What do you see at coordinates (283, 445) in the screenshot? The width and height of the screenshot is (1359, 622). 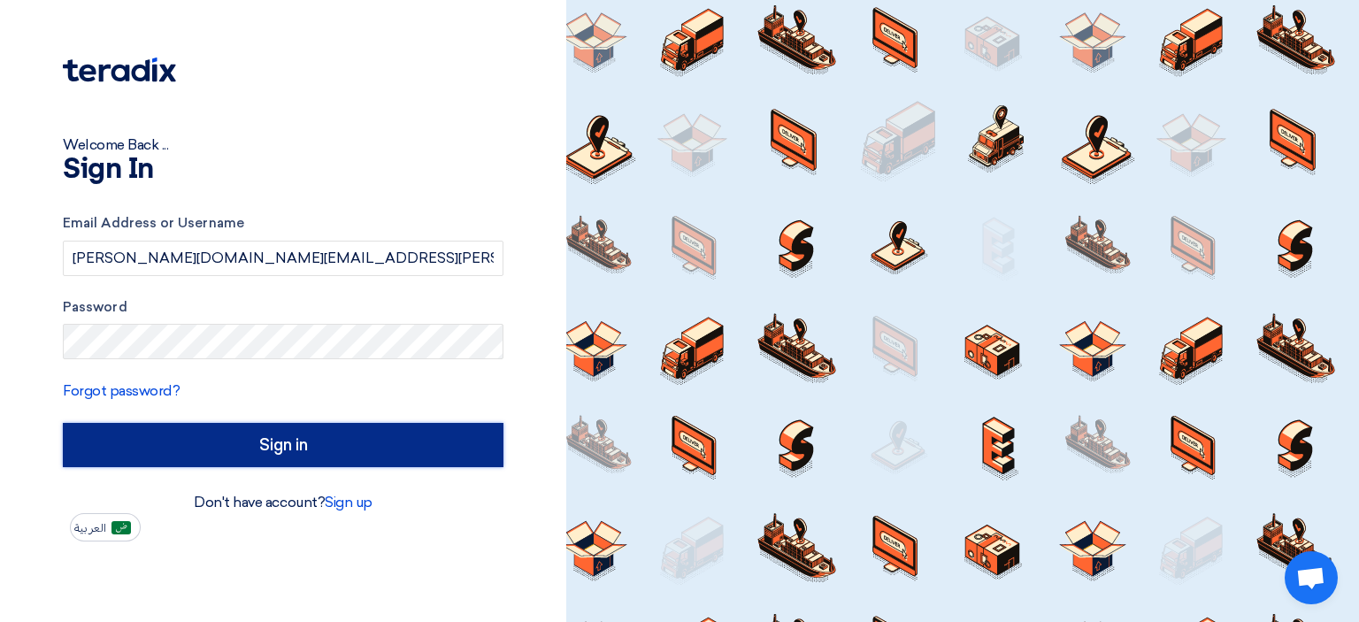 I see `input: Sign in` at bounding box center [283, 445].